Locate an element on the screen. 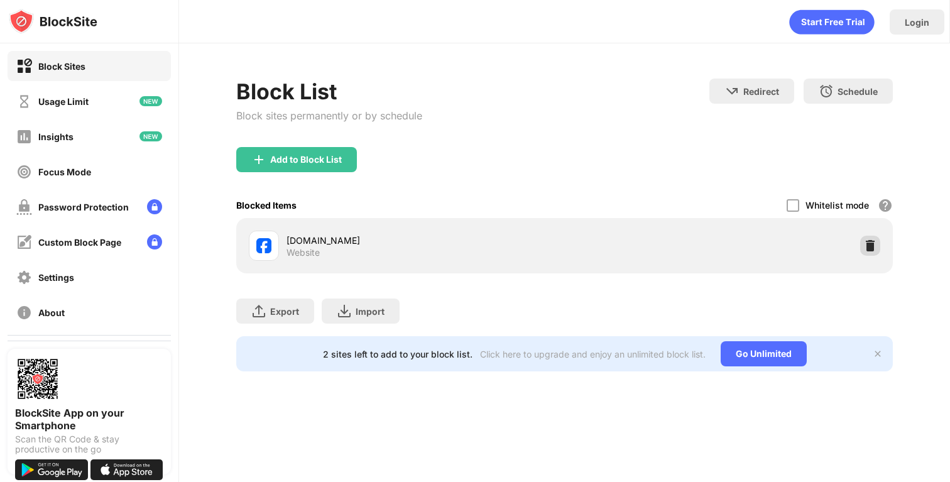  div: Add to Block List is located at coordinates (306, 160).